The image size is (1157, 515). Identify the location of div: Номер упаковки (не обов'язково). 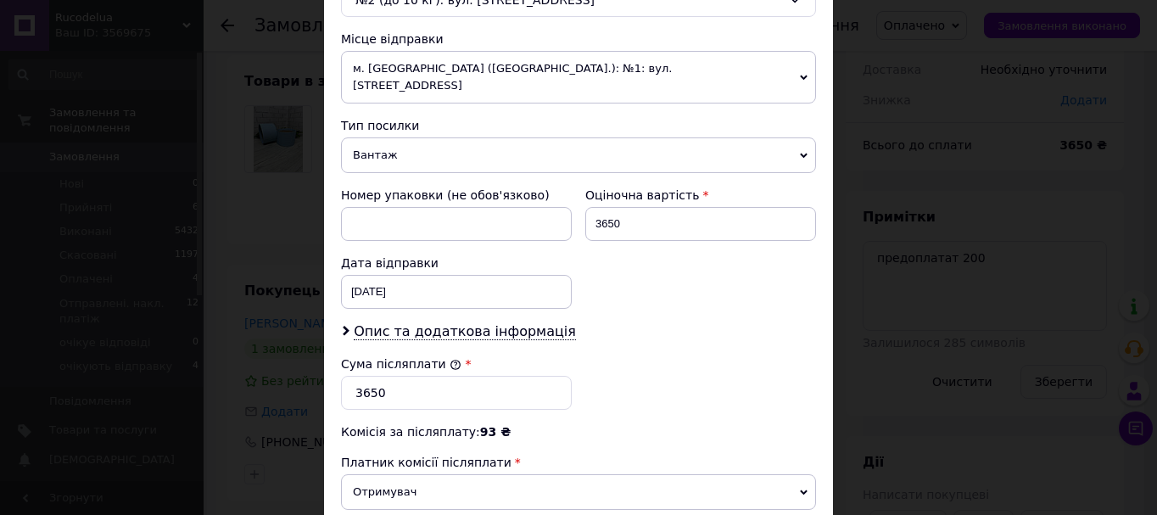
(456, 195).